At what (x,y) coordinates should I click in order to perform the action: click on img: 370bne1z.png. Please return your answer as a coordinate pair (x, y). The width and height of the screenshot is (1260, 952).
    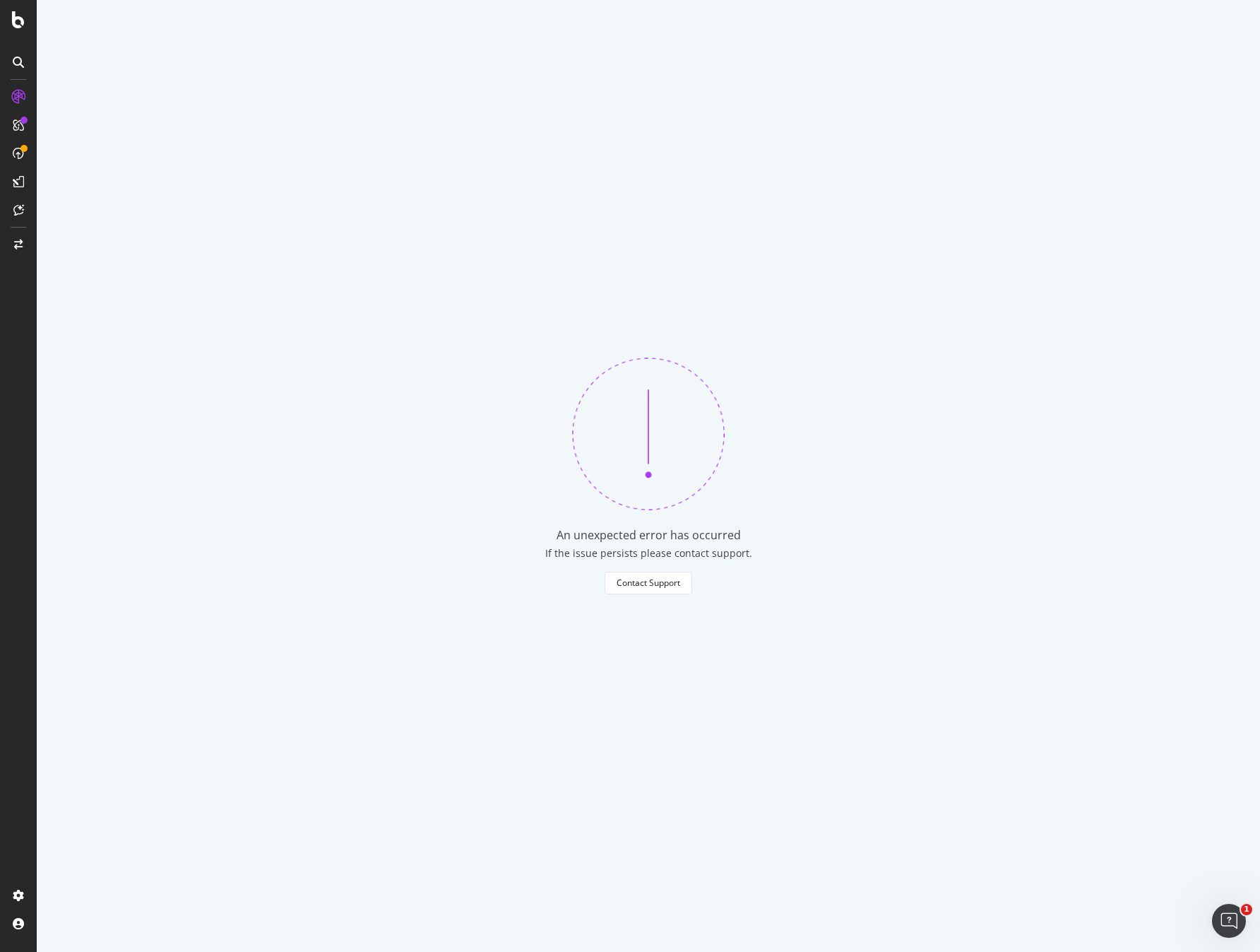
    Looking at the image, I should click on (649, 434).